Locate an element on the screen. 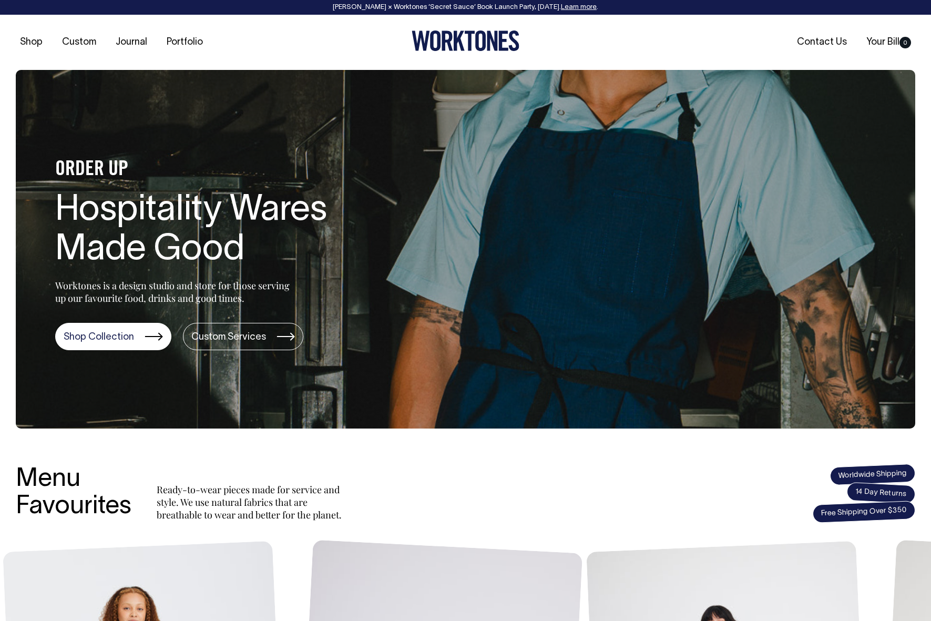 The image size is (931, 621). span: Free Shipping Over $350 is located at coordinates (863, 511).